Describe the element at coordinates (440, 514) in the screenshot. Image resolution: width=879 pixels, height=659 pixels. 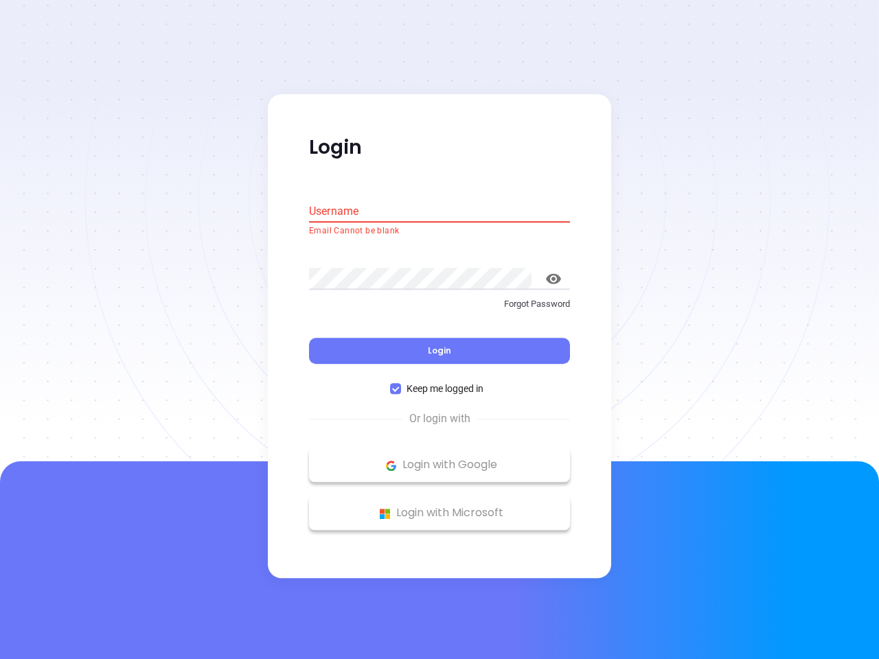
I see `button: Microsoft Logo Login with Microsoft` at that location.